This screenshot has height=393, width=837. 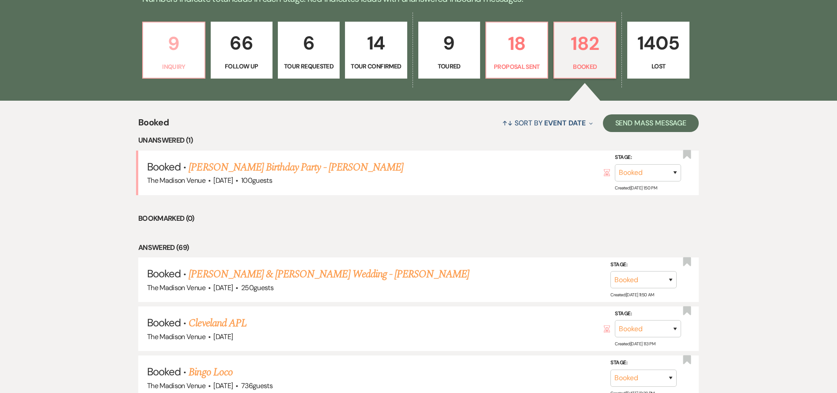 What do you see at coordinates (418, 140) in the screenshot?
I see `li: Unanswered (1)` at bounding box center [418, 140].